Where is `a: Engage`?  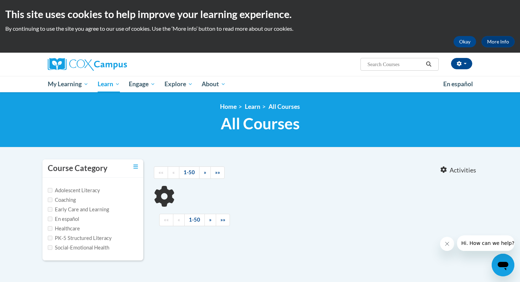
a: Engage is located at coordinates (142, 84).